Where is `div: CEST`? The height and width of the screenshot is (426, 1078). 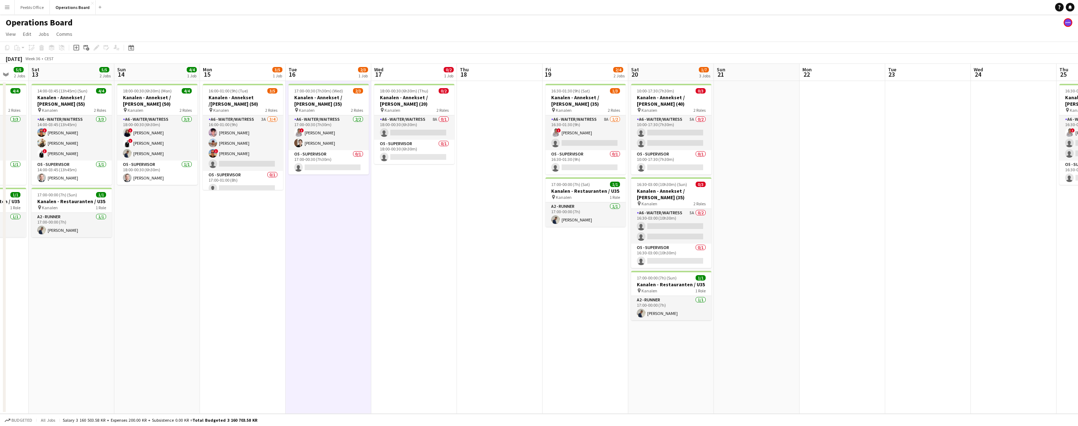 div: CEST is located at coordinates (49, 58).